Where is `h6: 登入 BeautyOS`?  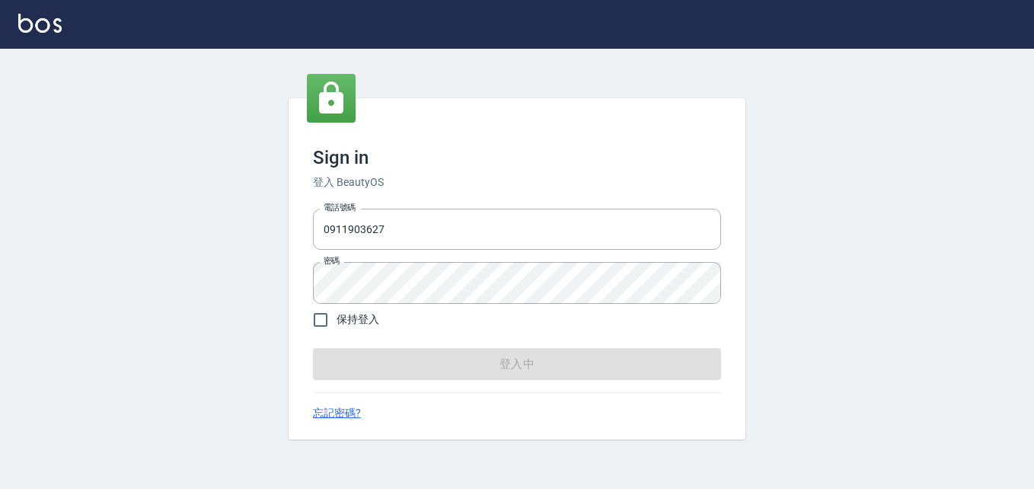
h6: 登入 BeautyOS is located at coordinates (517, 182).